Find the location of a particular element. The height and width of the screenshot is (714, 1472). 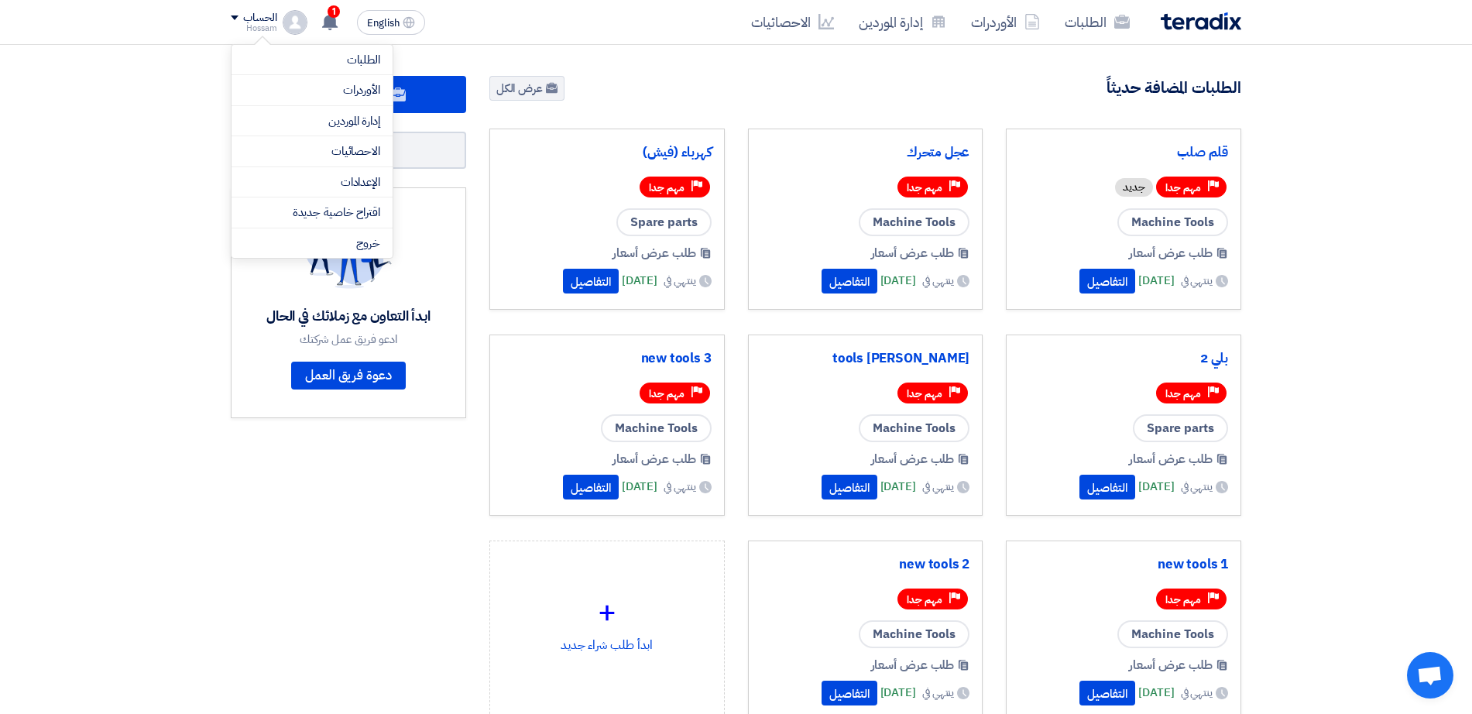

div: ادعو فريق عمل شركتك is located at coordinates (348, 339).